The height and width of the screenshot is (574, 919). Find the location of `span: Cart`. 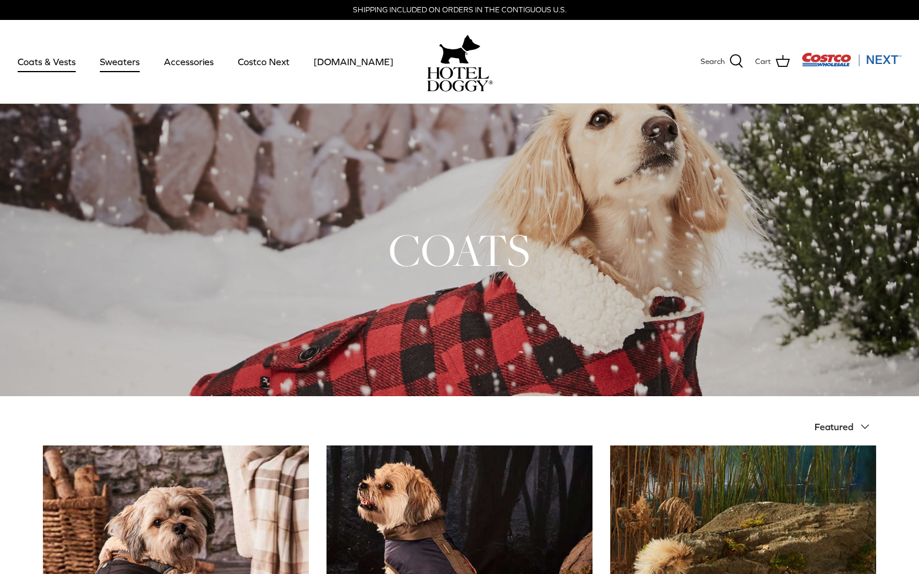

span: Cart is located at coordinates (763, 62).